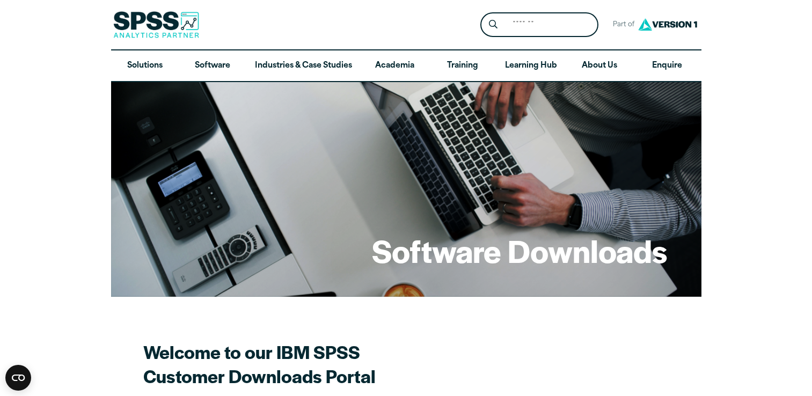 This screenshot has height=396, width=812. What do you see at coordinates (520, 251) in the screenshot?
I see `h1: Software Downloads` at bounding box center [520, 251].